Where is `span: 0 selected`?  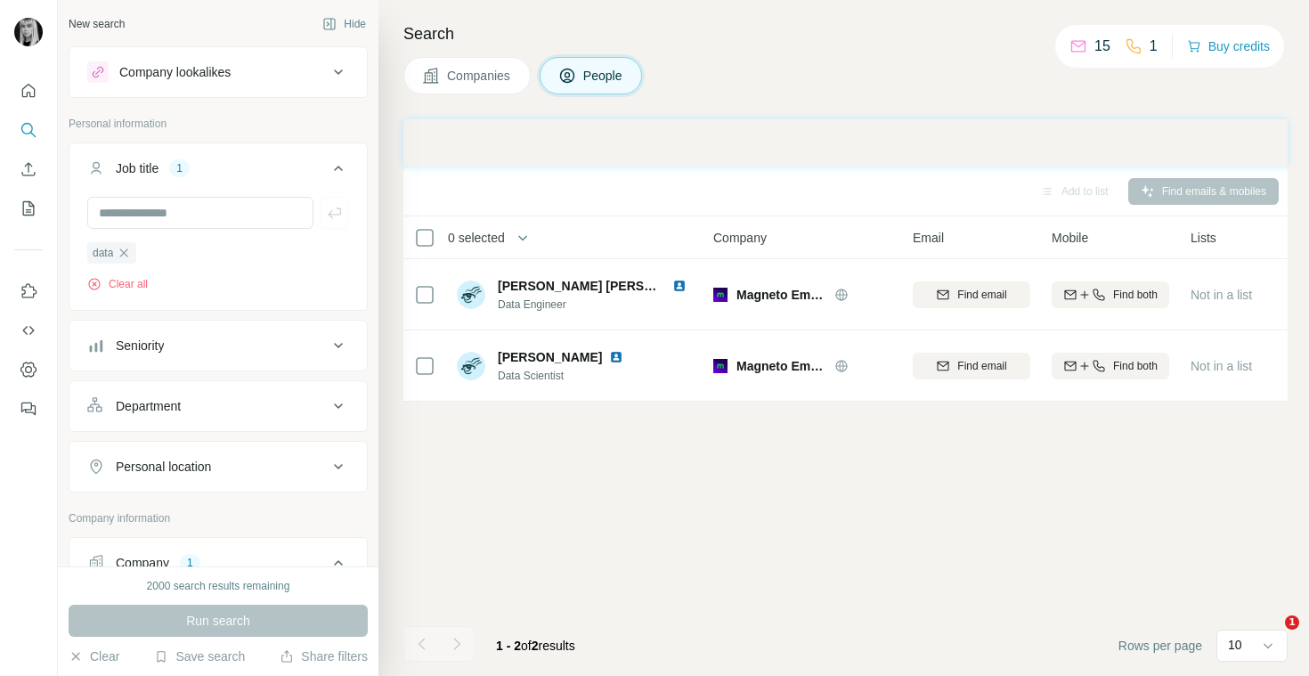
span: 0 selected is located at coordinates (476, 238).